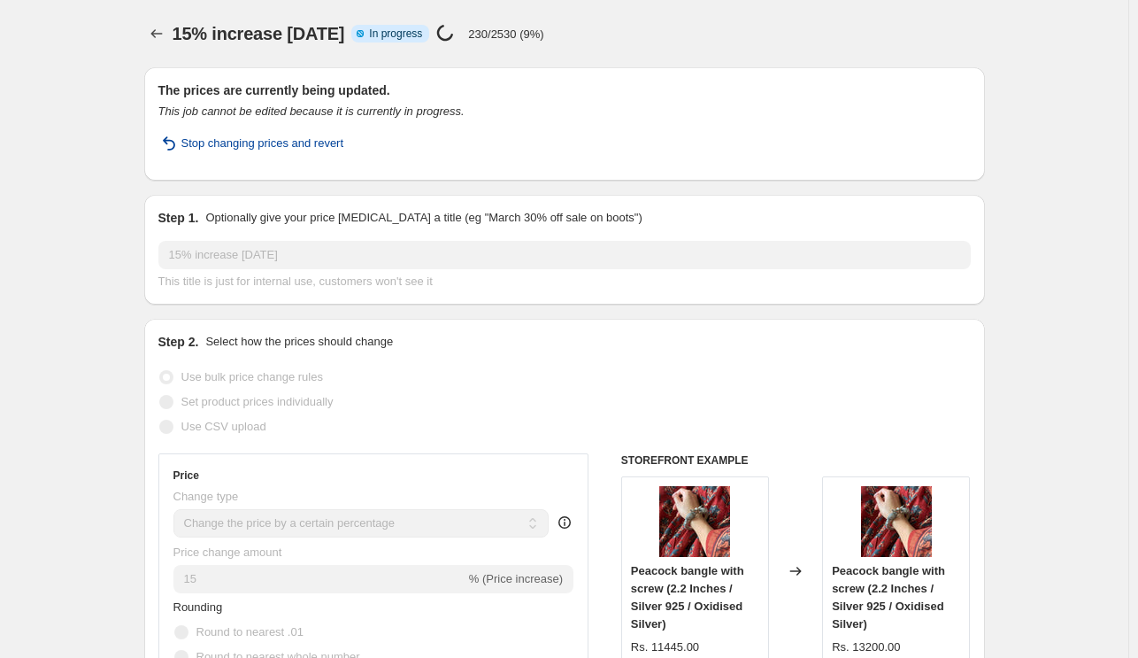  I want to click on span: Set product prices individually, so click(258, 401).